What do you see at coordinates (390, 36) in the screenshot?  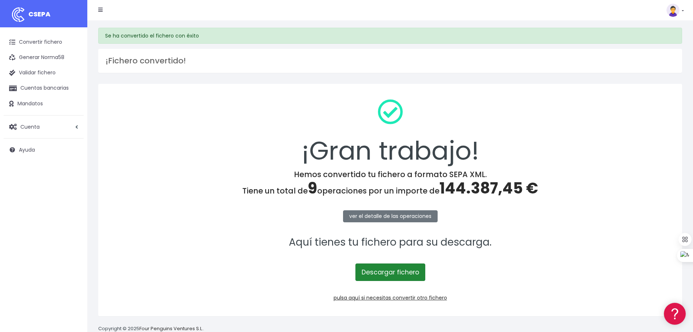 I see `div: Se ha convertido el fichero con éxito` at bounding box center [390, 36].